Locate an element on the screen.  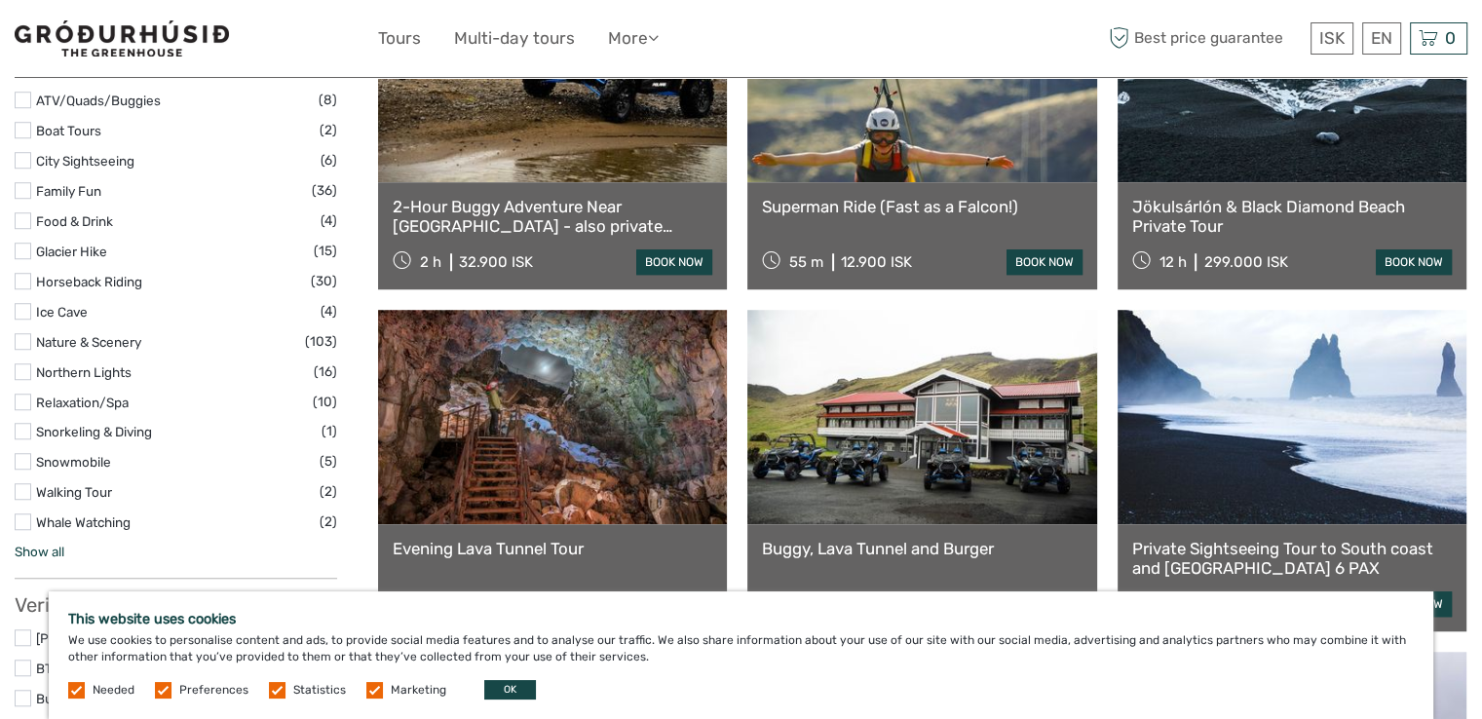
span: 12 h is located at coordinates (1172, 262).